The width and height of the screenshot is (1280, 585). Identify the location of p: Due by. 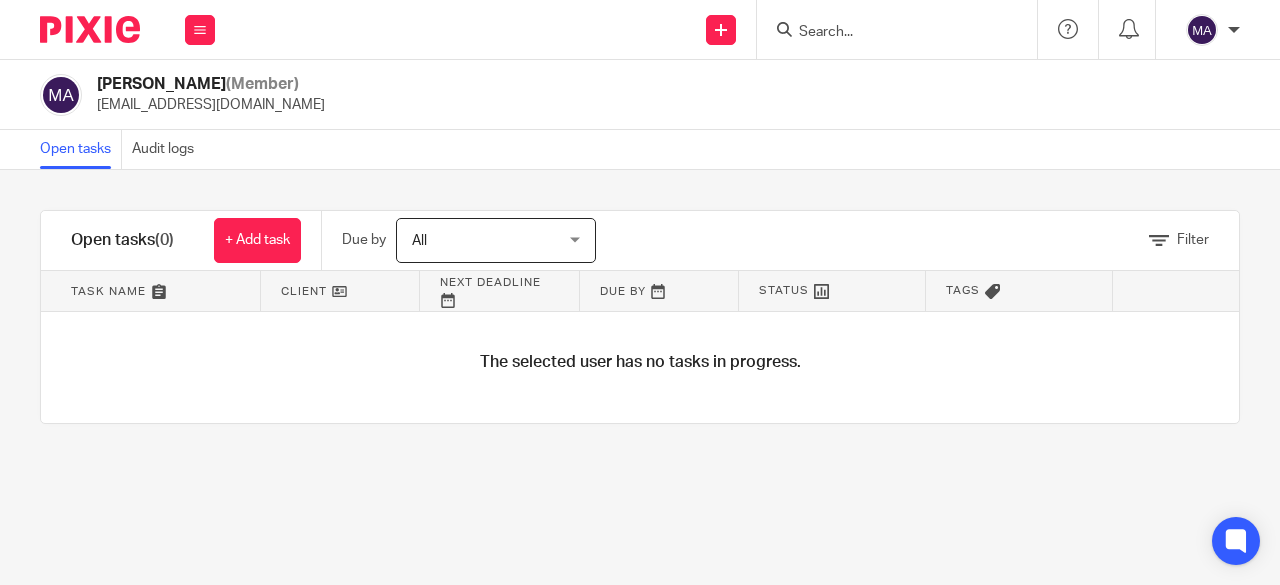
(364, 240).